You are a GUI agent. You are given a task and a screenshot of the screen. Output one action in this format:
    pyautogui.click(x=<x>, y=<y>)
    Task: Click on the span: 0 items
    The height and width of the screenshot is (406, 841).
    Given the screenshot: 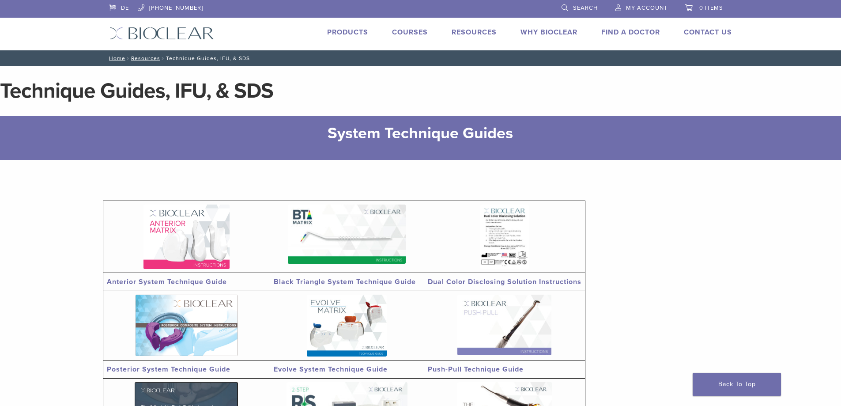 What is the action you would take?
    pyautogui.click(x=711, y=8)
    